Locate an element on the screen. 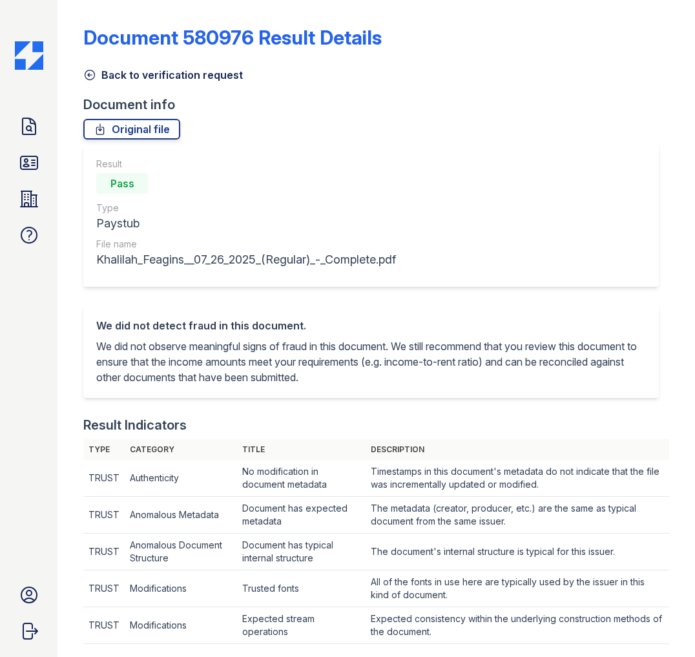 The width and height of the screenshot is (695, 657). a: Back to verification request is located at coordinates (163, 75).